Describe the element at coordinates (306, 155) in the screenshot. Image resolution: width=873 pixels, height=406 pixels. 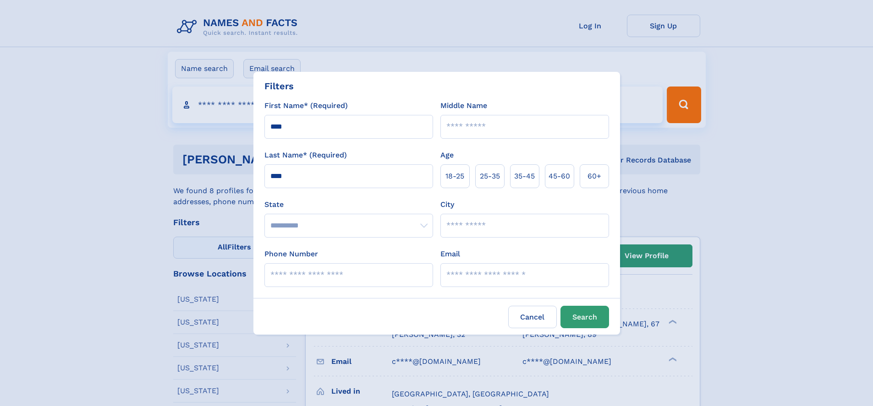
I see `label: Last Name* (Required)` at that location.